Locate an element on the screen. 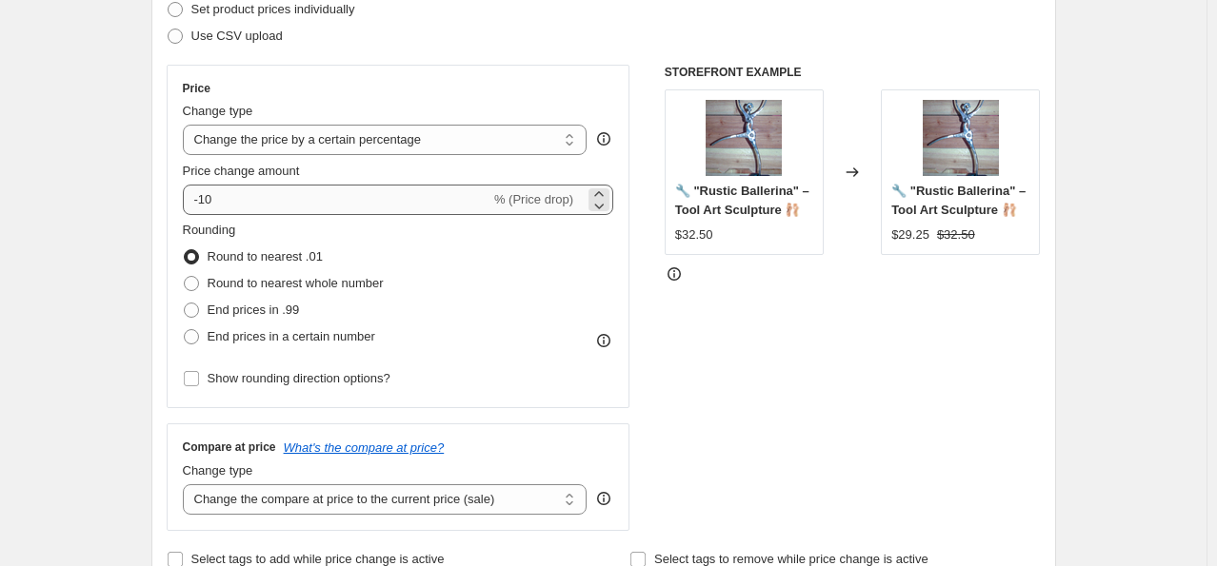 The image size is (1217, 566). h3: Compare at price is located at coordinates (229, 447).